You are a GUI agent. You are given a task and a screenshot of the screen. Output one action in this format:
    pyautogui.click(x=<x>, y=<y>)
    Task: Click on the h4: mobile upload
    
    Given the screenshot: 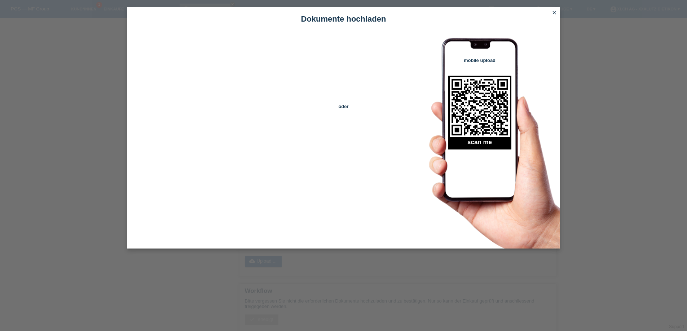 What is the action you would take?
    pyautogui.click(x=480, y=60)
    